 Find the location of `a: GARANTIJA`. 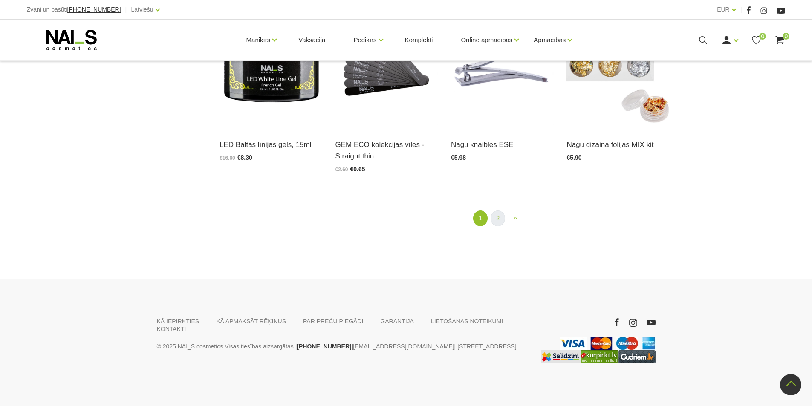

a: GARANTIJA is located at coordinates (397, 322).